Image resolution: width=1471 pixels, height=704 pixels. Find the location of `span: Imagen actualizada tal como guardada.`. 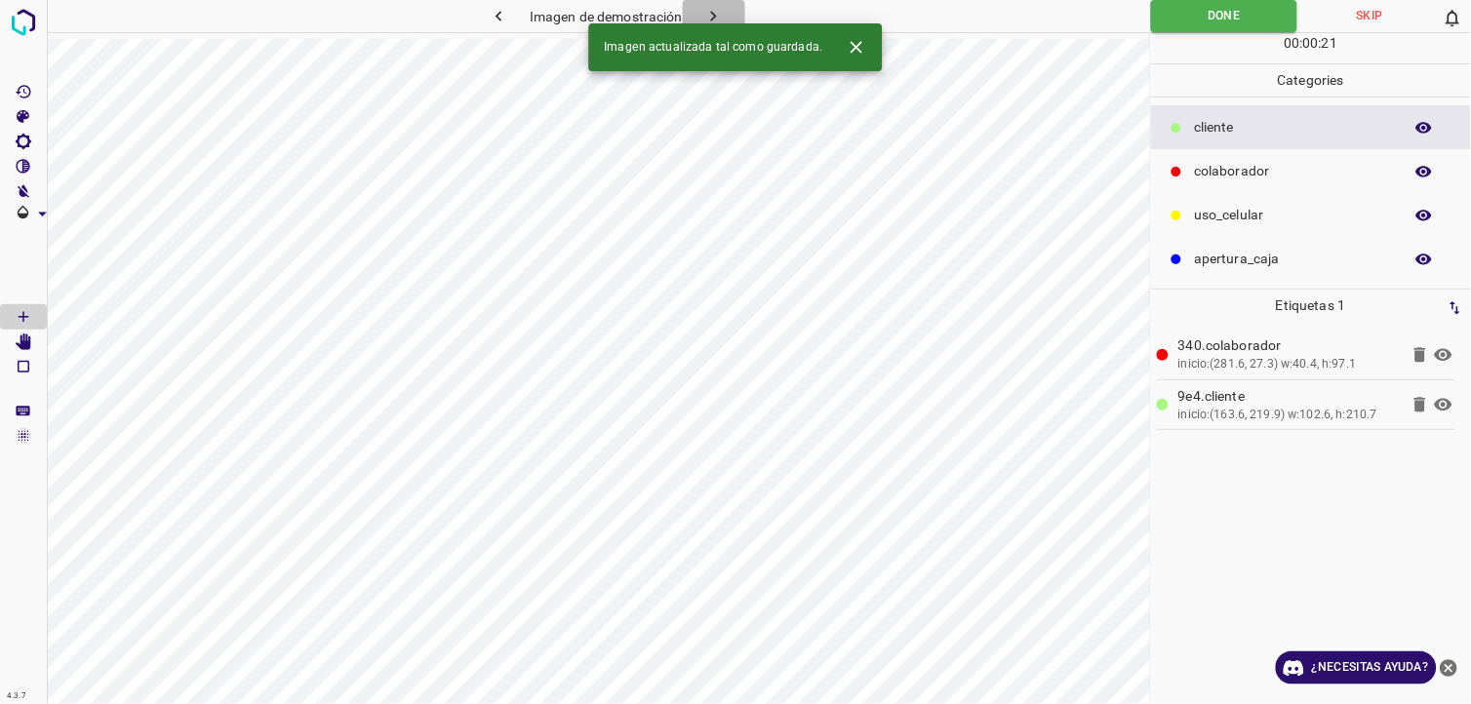

span: Imagen actualizada tal como guardada. is located at coordinates (714, 48).